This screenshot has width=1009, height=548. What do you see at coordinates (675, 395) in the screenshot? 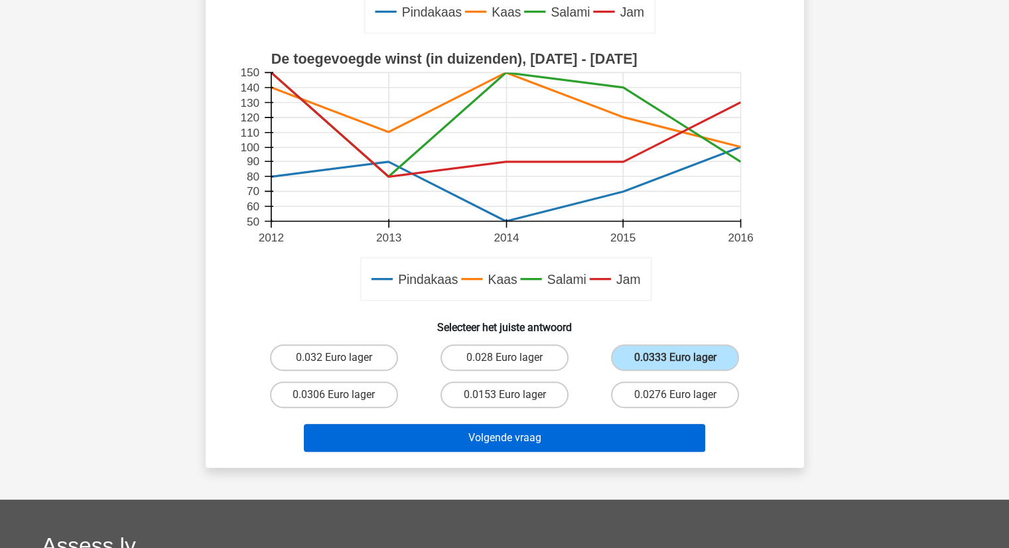
I see `label: 0.0276 Euro lager` at bounding box center [675, 395].